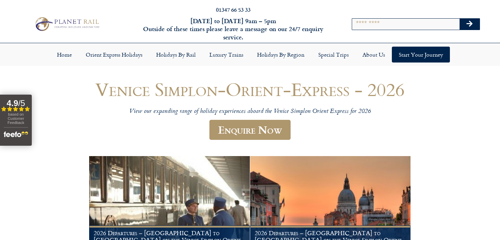  What do you see at coordinates (176, 55) in the screenshot?
I see `a: Holidays by Rail` at bounding box center [176, 55].